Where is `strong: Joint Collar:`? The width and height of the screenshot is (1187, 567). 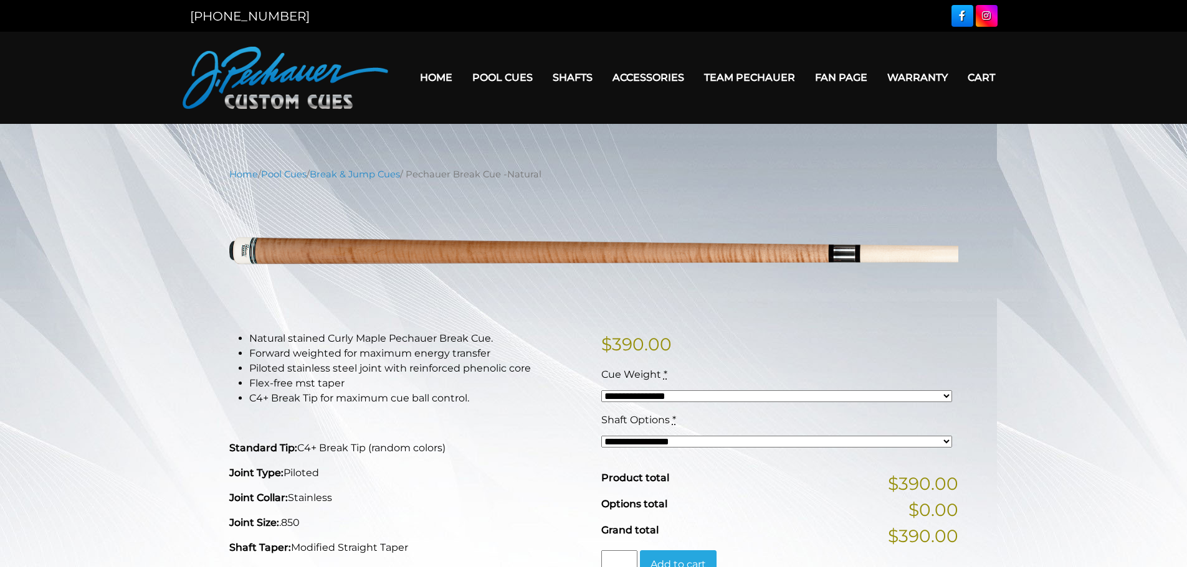 strong: Joint Collar: is located at coordinates (258, 498).